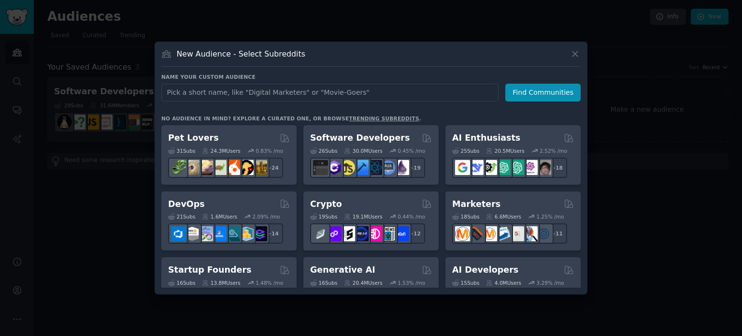 The height and width of the screenshot is (336, 742). Describe the element at coordinates (485, 270) in the screenshot. I see `h2: AI Developers` at that location.